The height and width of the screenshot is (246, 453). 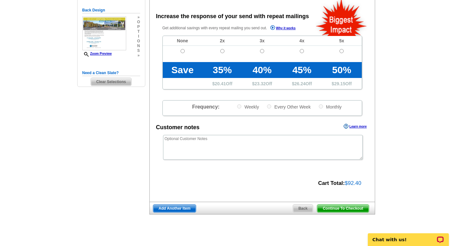 I want to click on label: Weekly, so click(x=248, y=107).